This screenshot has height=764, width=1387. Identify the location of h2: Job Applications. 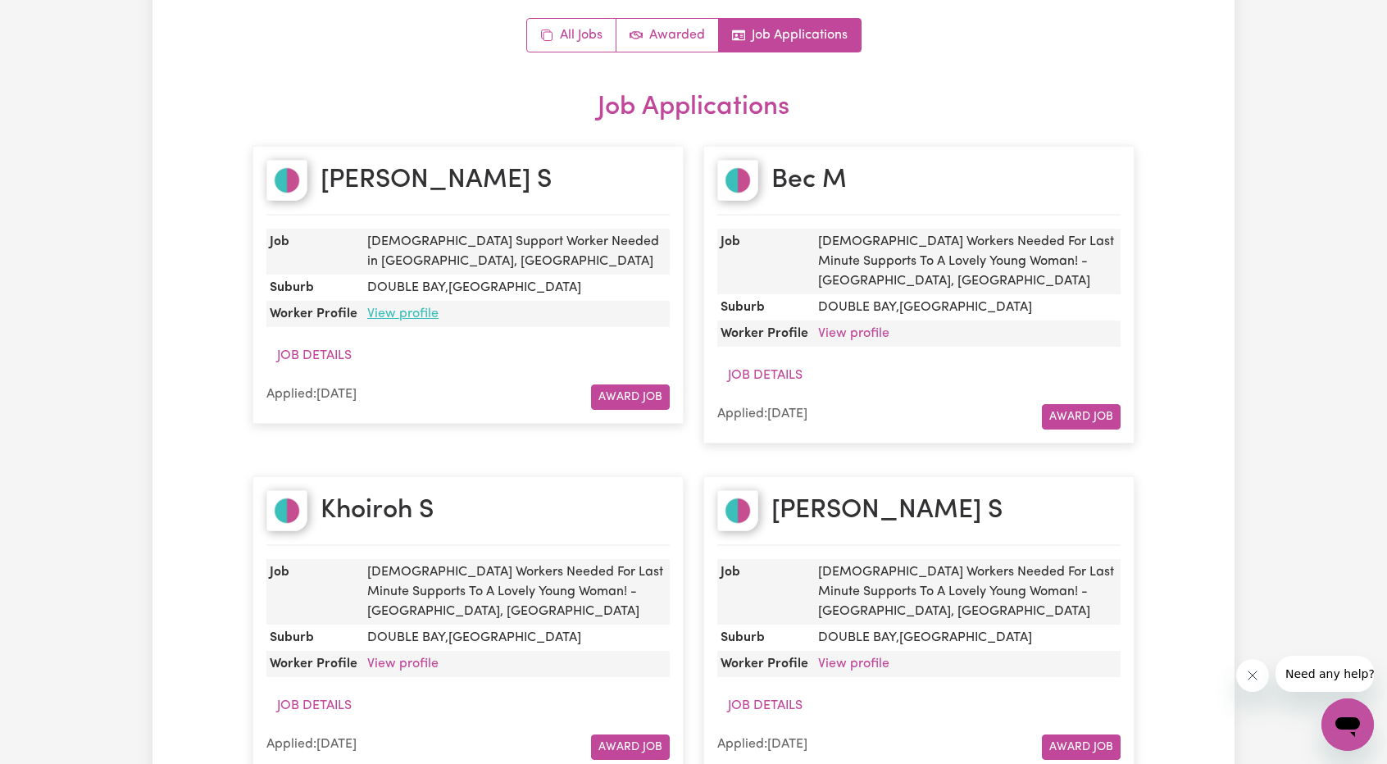
(693, 107).